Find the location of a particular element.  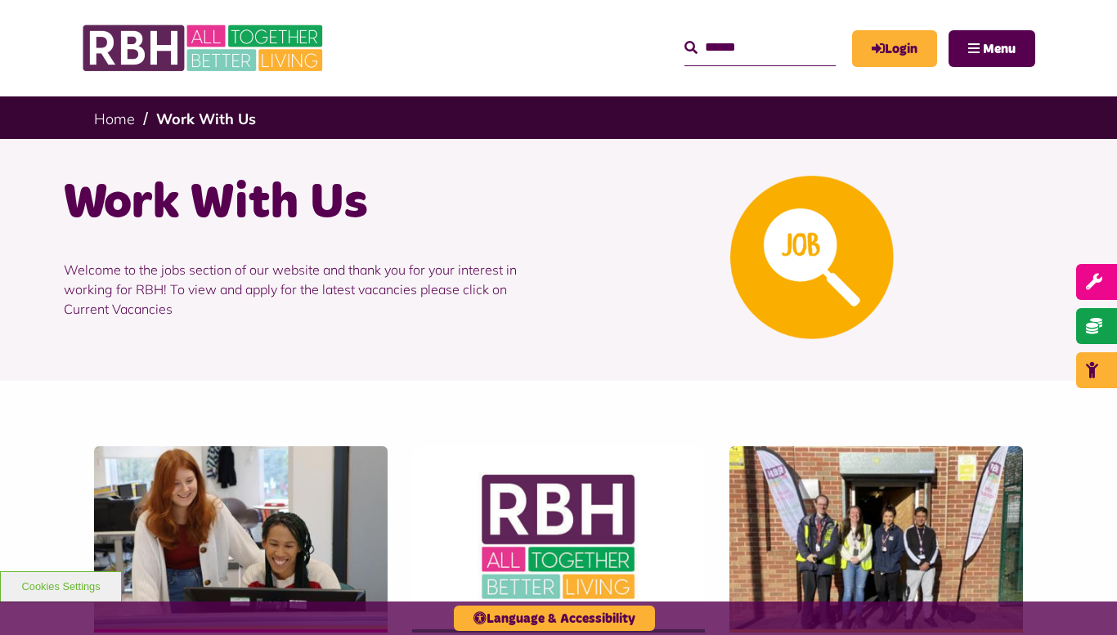

span: Menu is located at coordinates (999, 49).